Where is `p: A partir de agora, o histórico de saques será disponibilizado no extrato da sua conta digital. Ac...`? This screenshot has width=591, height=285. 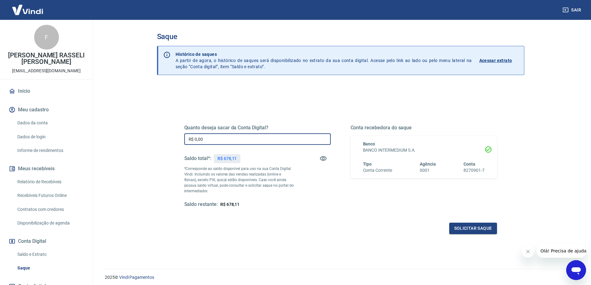
p: A partir de agora, o histórico de saques será disponibilizado no extrato da sua conta digital. Ac... is located at coordinates (324, 61).